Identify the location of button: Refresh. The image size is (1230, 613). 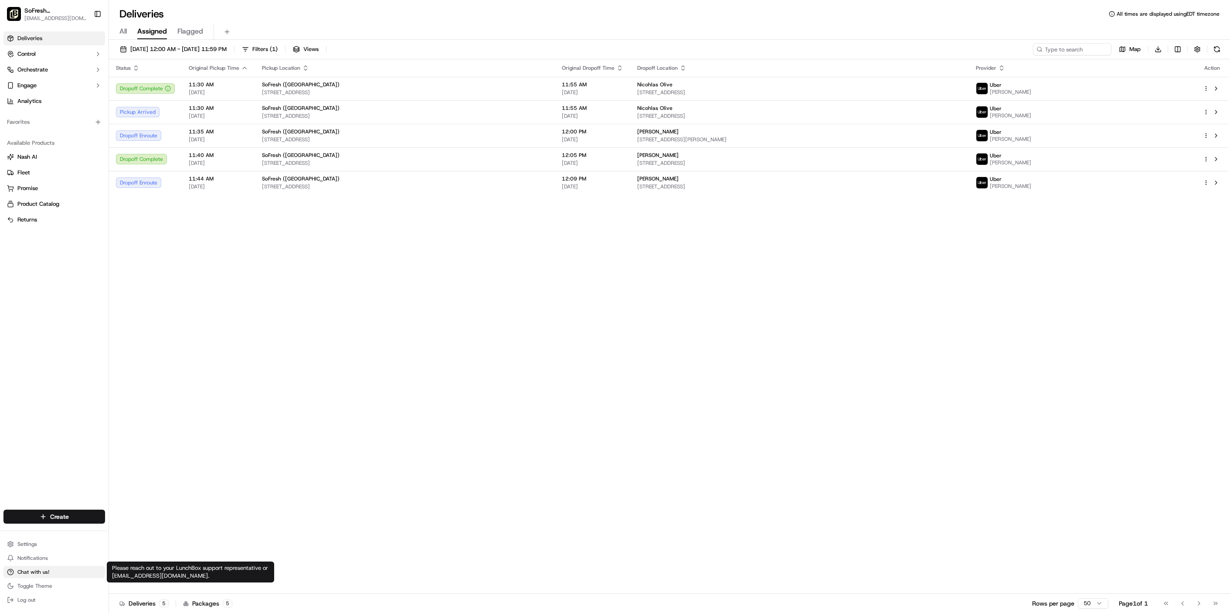
(1217, 49).